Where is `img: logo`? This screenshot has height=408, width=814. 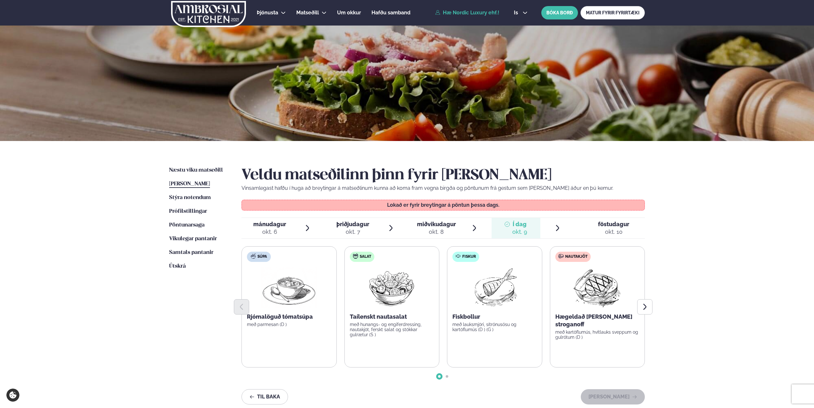 img: logo is located at coordinates (208, 14).